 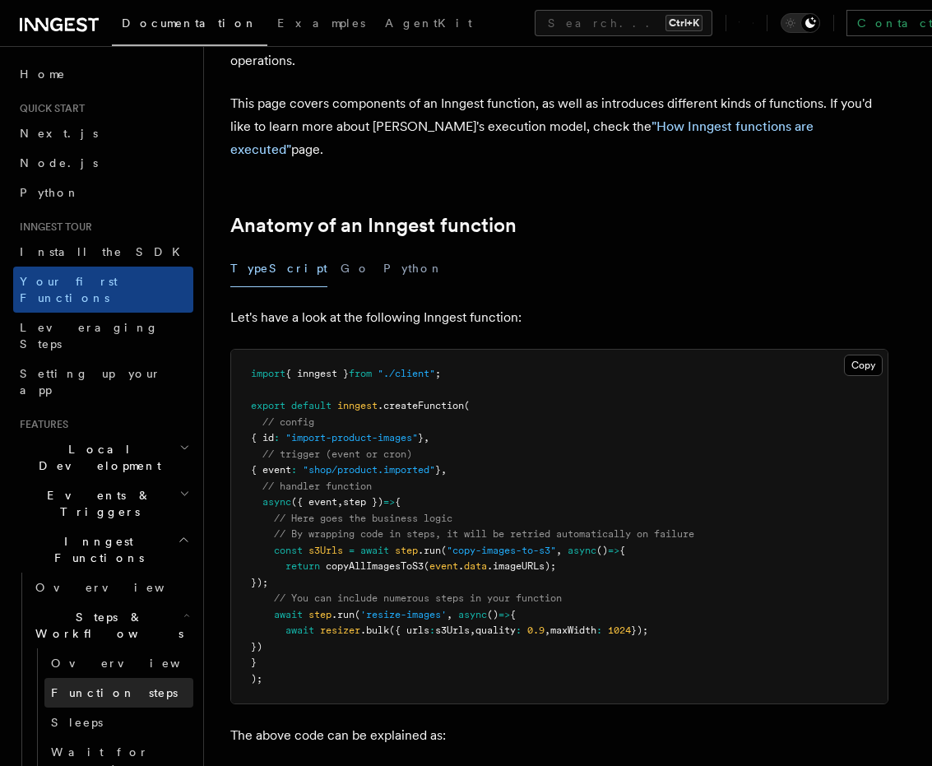 I want to click on span: return, so click(x=303, y=566).